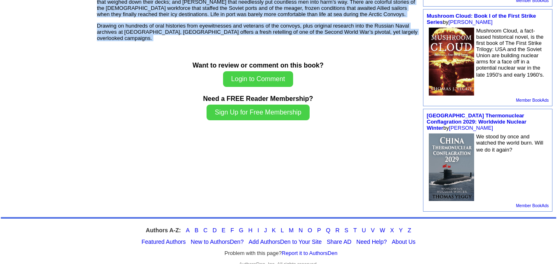 The image size is (557, 264). I want to click on a: Z, so click(409, 230).